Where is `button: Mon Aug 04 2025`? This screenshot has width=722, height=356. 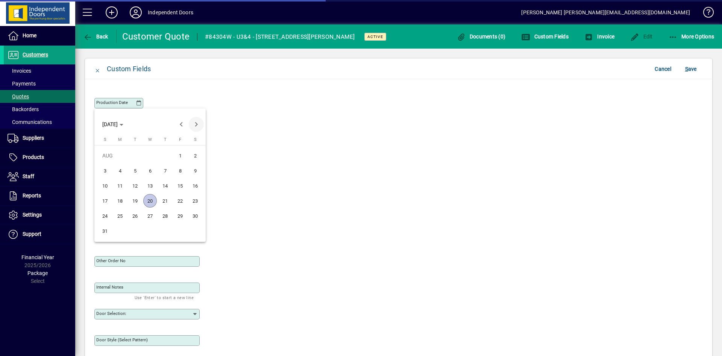 button: Mon Aug 04 2025 is located at coordinates (120, 170).